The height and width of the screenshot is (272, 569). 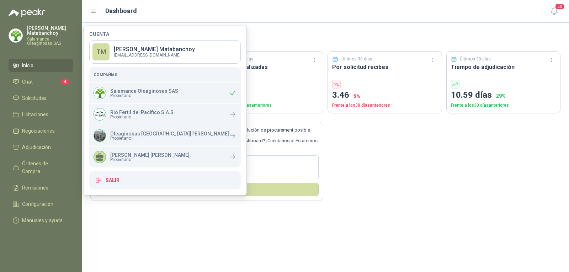 What do you see at coordinates (267, 95) in the screenshot?
I see `p: 102` at bounding box center [267, 95].